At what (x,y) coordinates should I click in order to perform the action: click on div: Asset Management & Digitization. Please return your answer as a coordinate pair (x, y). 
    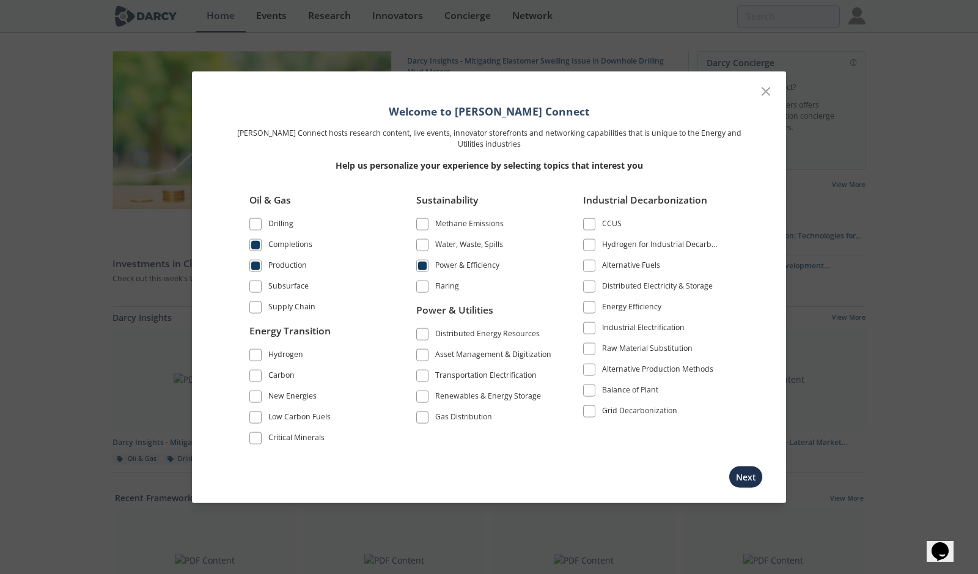
    Looking at the image, I should click on (493, 357).